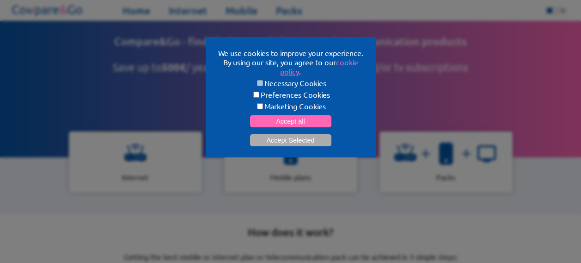 This screenshot has height=263, width=581. Describe the element at coordinates (291, 83) in the screenshot. I see `label: Necessary Cookies` at that location.